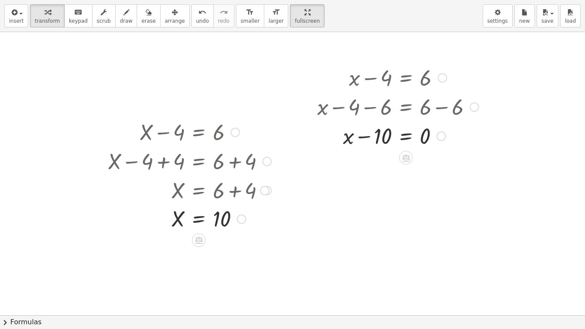 This screenshot has height=329, width=585. Describe the element at coordinates (175, 16) in the screenshot. I see `button: arrange` at that location.